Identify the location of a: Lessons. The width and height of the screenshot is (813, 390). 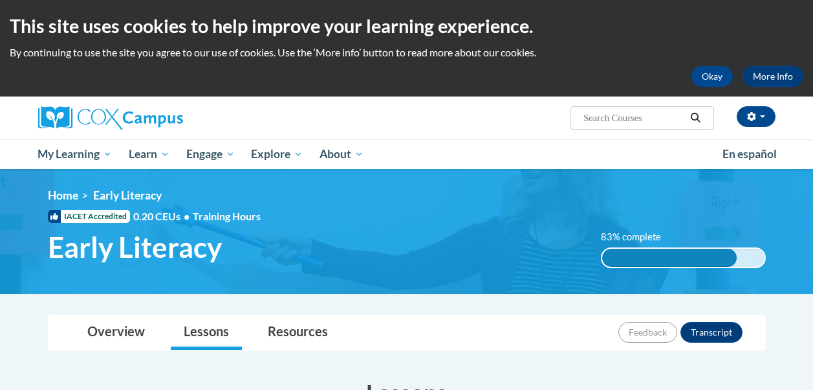
(206, 332).